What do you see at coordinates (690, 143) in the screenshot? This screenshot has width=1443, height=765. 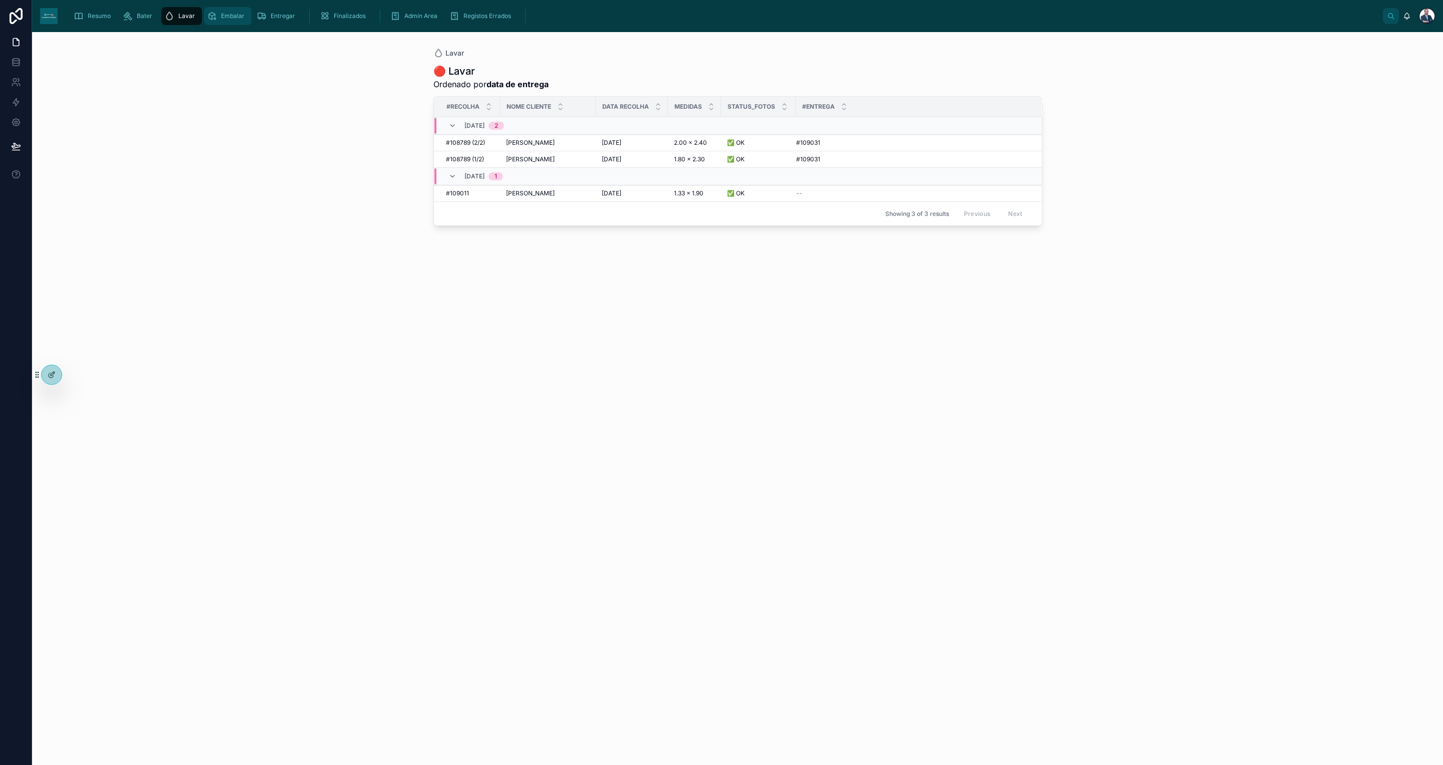 I see `span: 2.00 x 2.40` at bounding box center [690, 143].